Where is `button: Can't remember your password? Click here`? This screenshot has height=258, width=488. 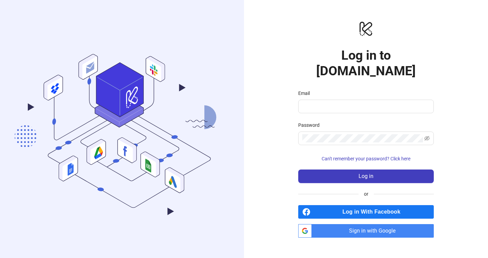 button: Can't remember your password? Click here is located at coordinates (366, 159).